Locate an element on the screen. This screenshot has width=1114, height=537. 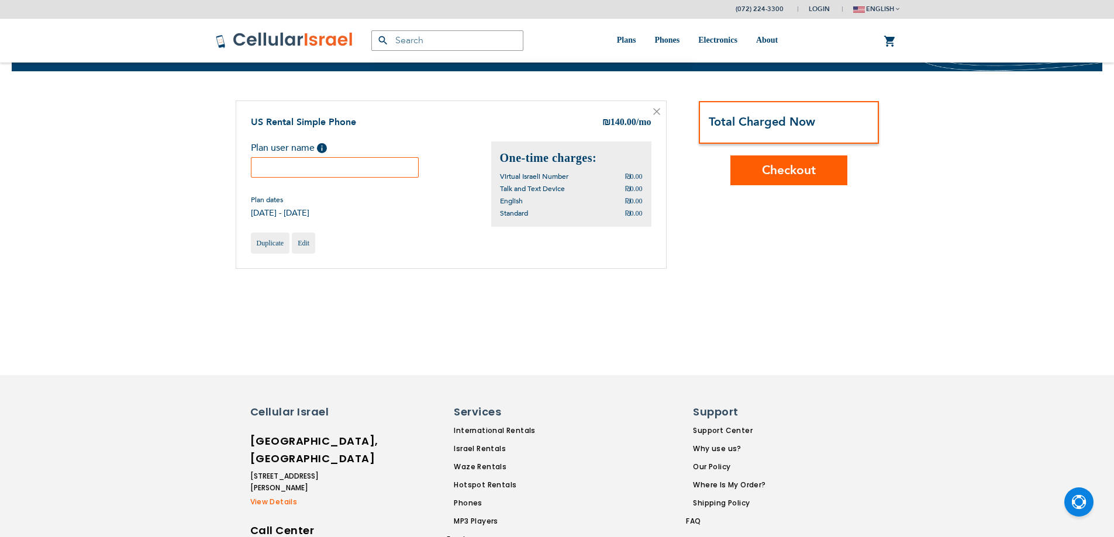
span: Checkout is located at coordinates (789, 170).